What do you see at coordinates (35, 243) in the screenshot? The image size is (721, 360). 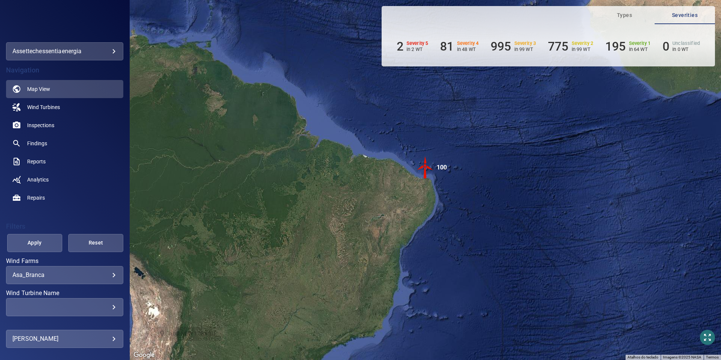 I see `span: Apply` at bounding box center [35, 243].